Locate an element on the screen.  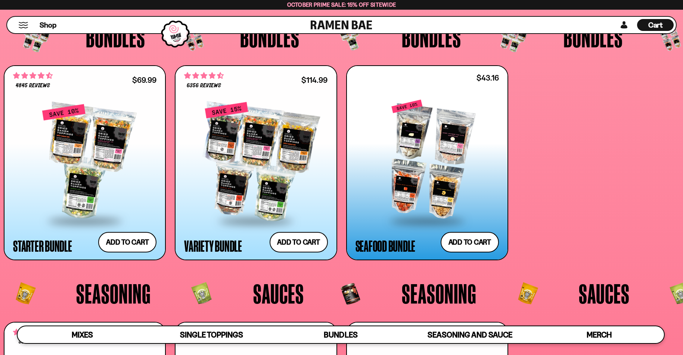
a: 4.63 stars 6356 reviews $114.99 Variety Bundle Add to cart is located at coordinates (256, 163).